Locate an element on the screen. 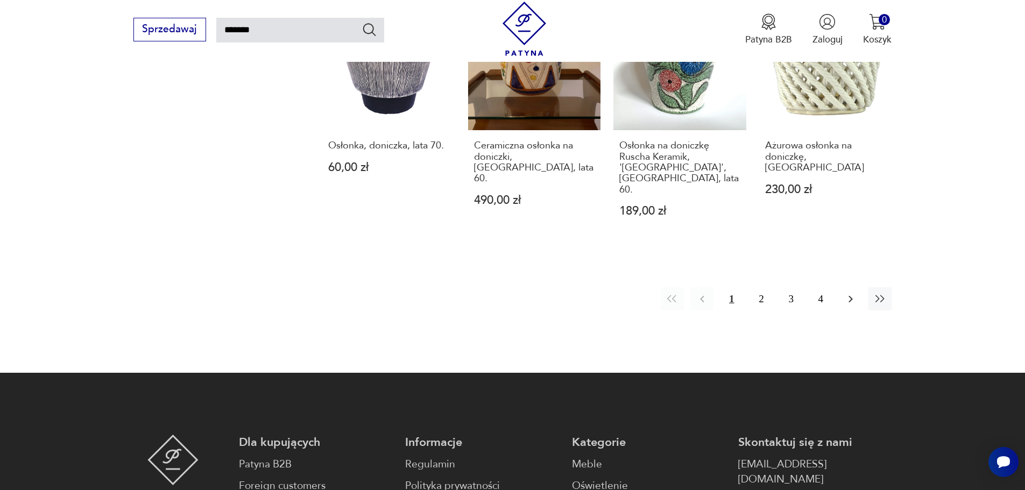  div: 0 is located at coordinates (884, 19).